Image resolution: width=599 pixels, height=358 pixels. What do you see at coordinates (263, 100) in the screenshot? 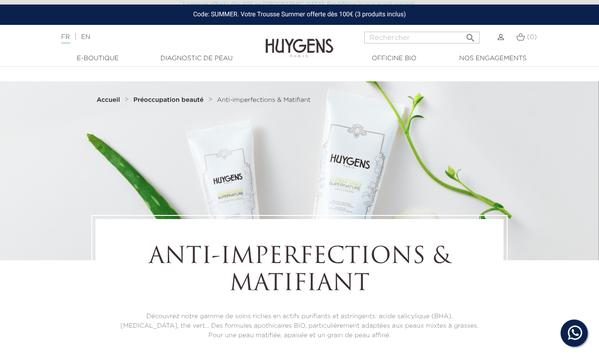
I see `a: Anti-imperfections & Matifiant` at bounding box center [263, 100].